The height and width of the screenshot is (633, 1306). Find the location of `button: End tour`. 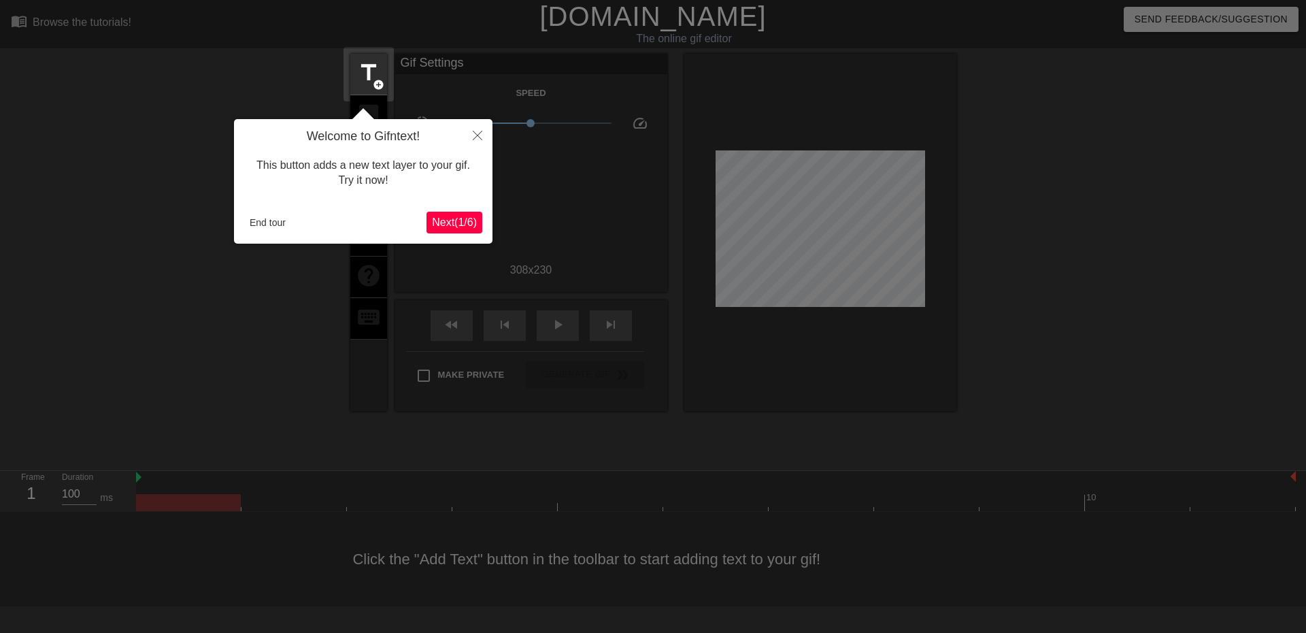

button: End tour is located at coordinates (267, 222).